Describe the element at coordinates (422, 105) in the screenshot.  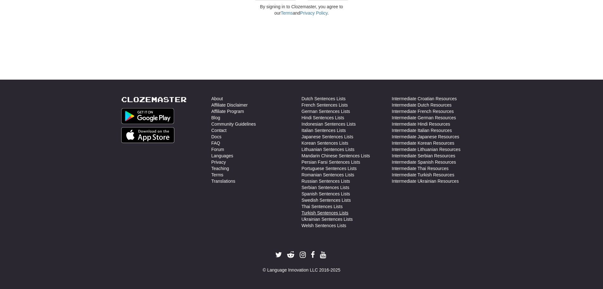
I see `a: Intermediate Dutch Resources` at that location.